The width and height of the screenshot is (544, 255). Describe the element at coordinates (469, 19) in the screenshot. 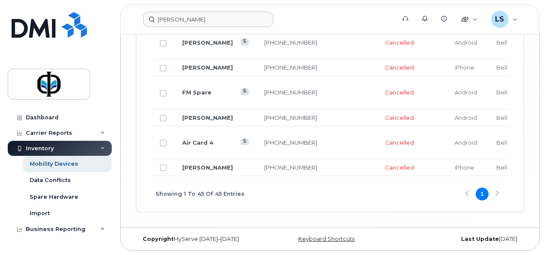

I see `div: Quicklinks` at that location.